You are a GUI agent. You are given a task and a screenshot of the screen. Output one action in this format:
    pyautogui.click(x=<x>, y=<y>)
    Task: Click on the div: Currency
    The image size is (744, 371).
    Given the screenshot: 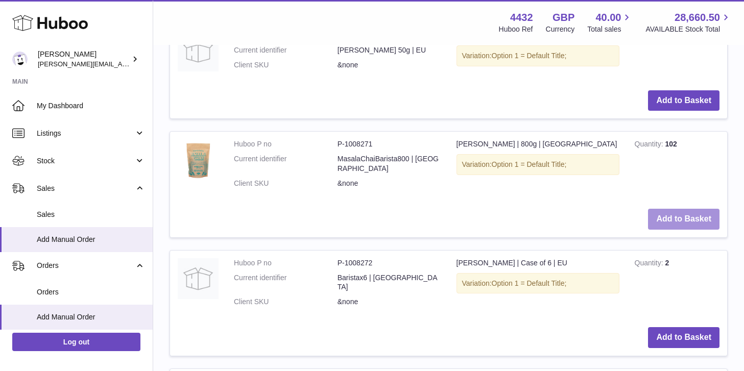 What is the action you would take?
    pyautogui.click(x=560, y=29)
    